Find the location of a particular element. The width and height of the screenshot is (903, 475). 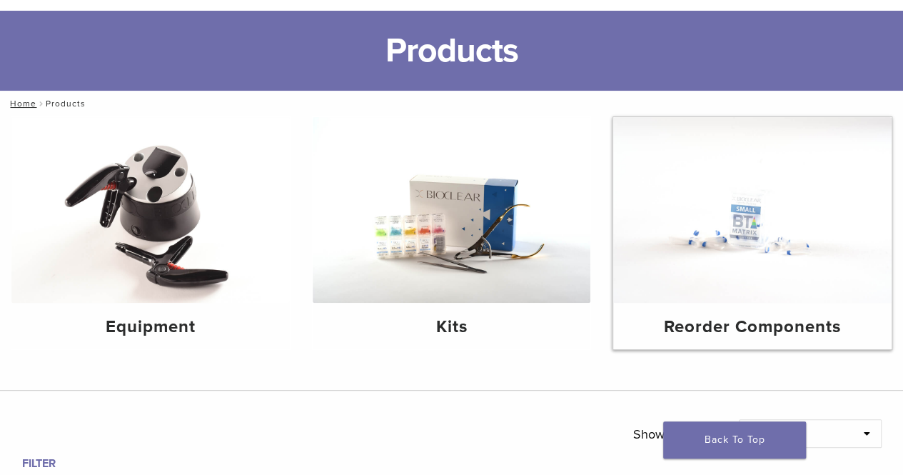

img: Equipment is located at coordinates (151, 210).